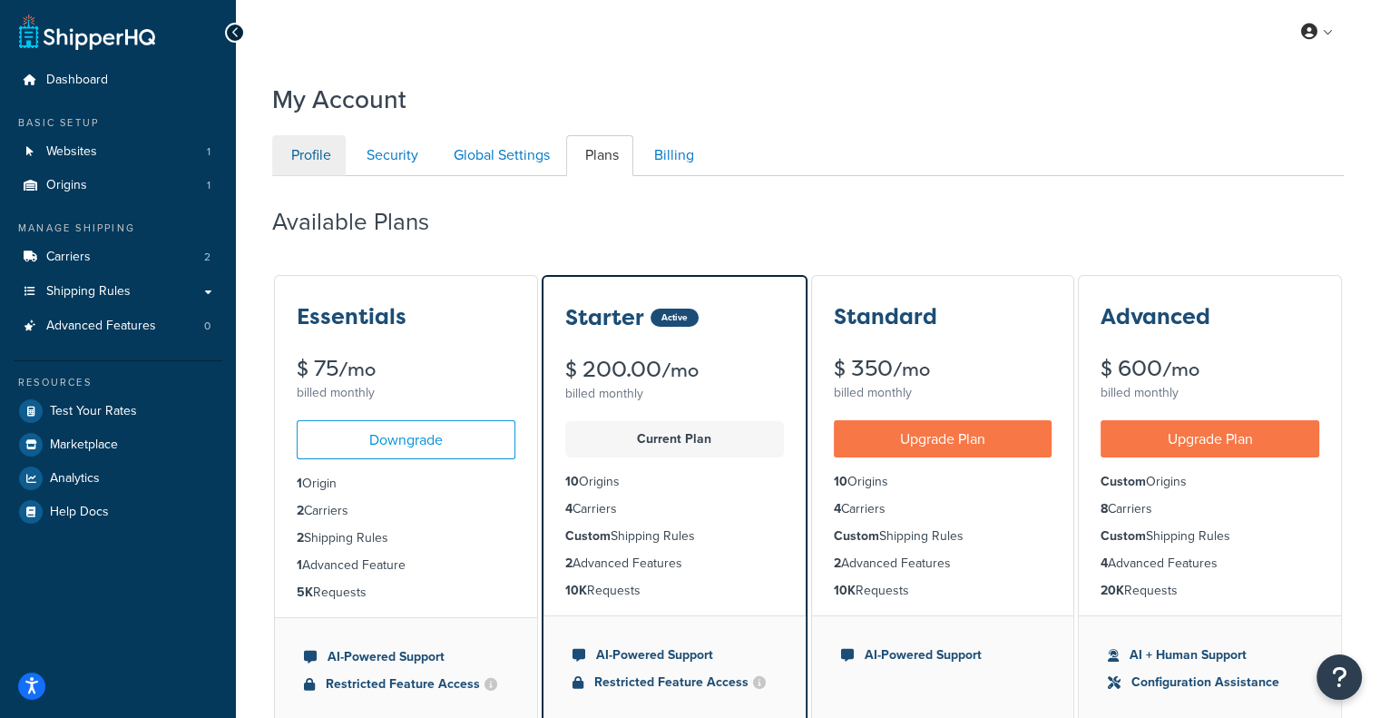 The width and height of the screenshot is (1380, 718). Describe the element at coordinates (390, 155) in the screenshot. I see `a: Security` at that location.